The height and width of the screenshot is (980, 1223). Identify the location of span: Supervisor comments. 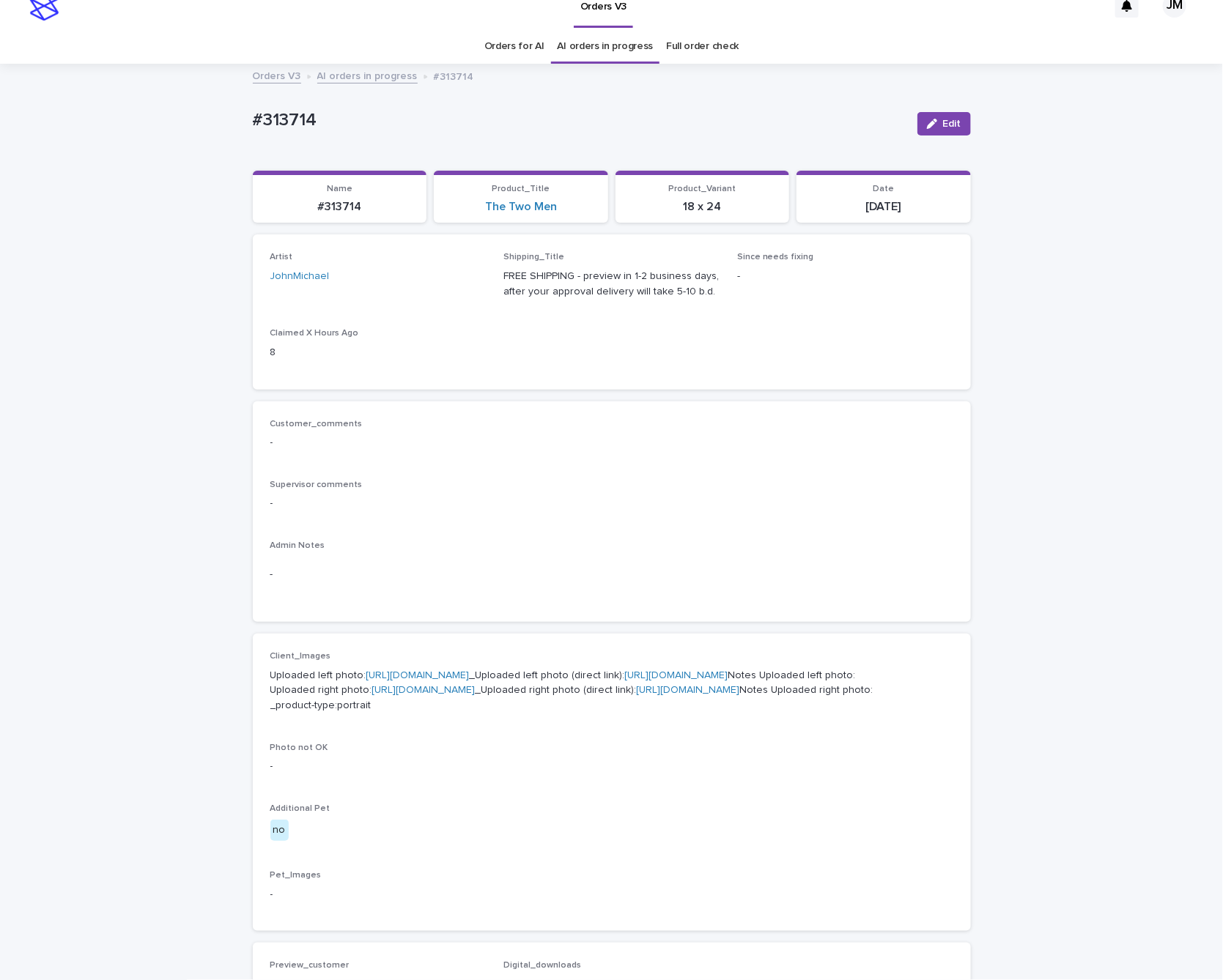
(317, 485).